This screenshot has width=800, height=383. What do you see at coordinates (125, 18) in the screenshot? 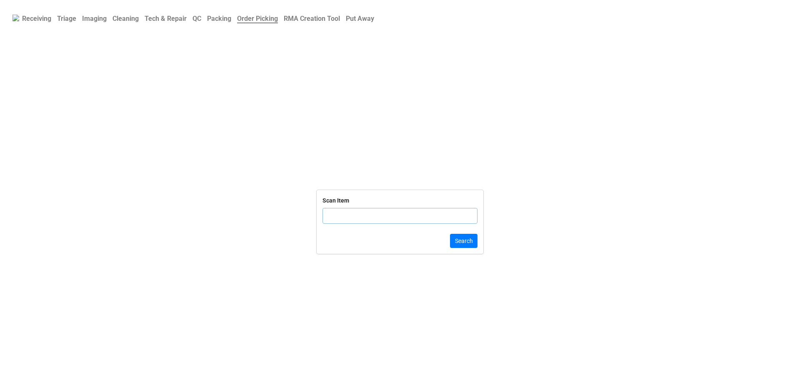
I see `a: Cleaning` at bounding box center [125, 18].